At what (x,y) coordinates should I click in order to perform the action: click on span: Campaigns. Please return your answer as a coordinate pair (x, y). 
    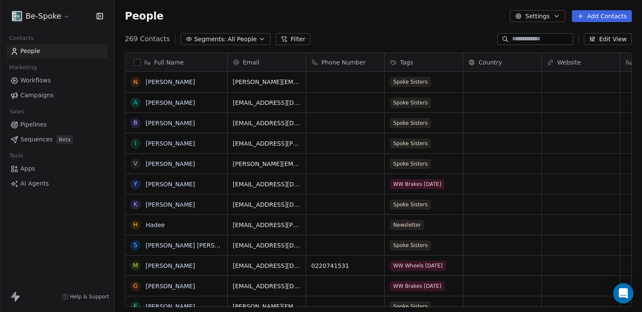
    Looking at the image, I should click on (37, 95).